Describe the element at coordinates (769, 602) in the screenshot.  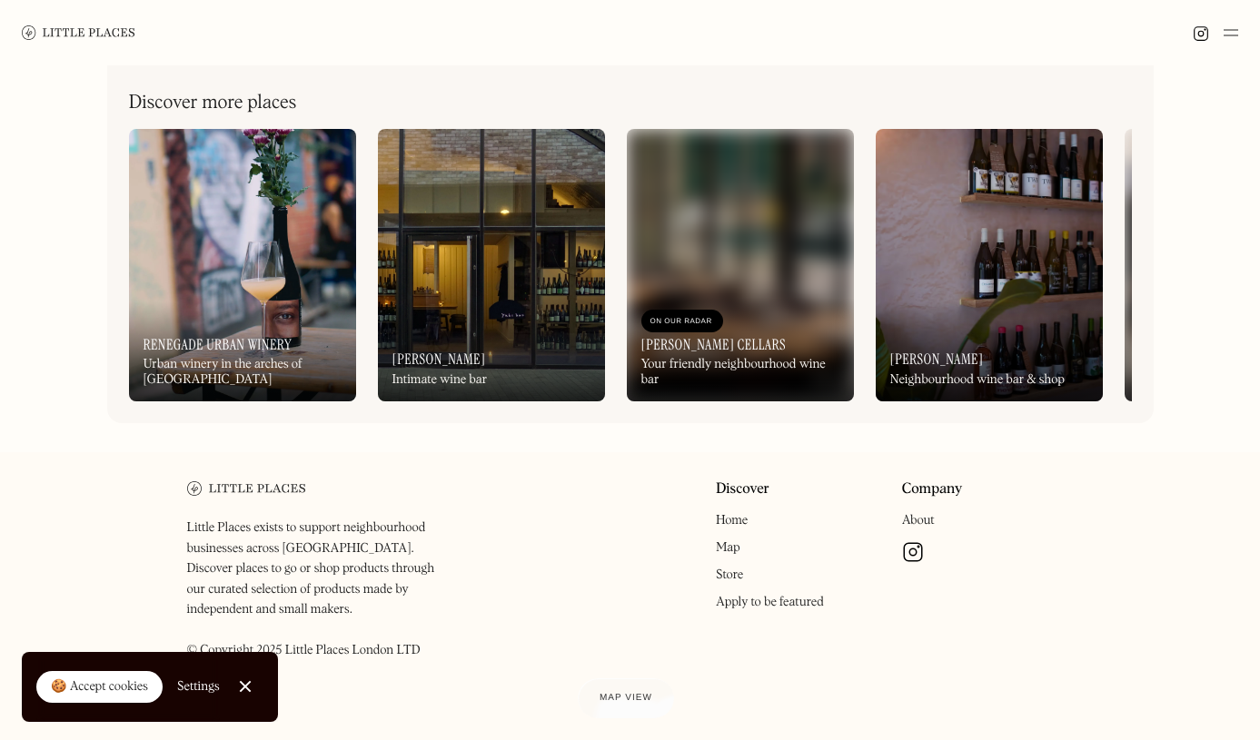
I see `a: Apply to be featured` at that location.